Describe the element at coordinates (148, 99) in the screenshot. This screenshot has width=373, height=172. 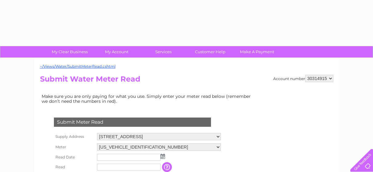
I see `td: Make sure you are only paying for what you use. Simply enter your meter read below (remember we d...` at that location.